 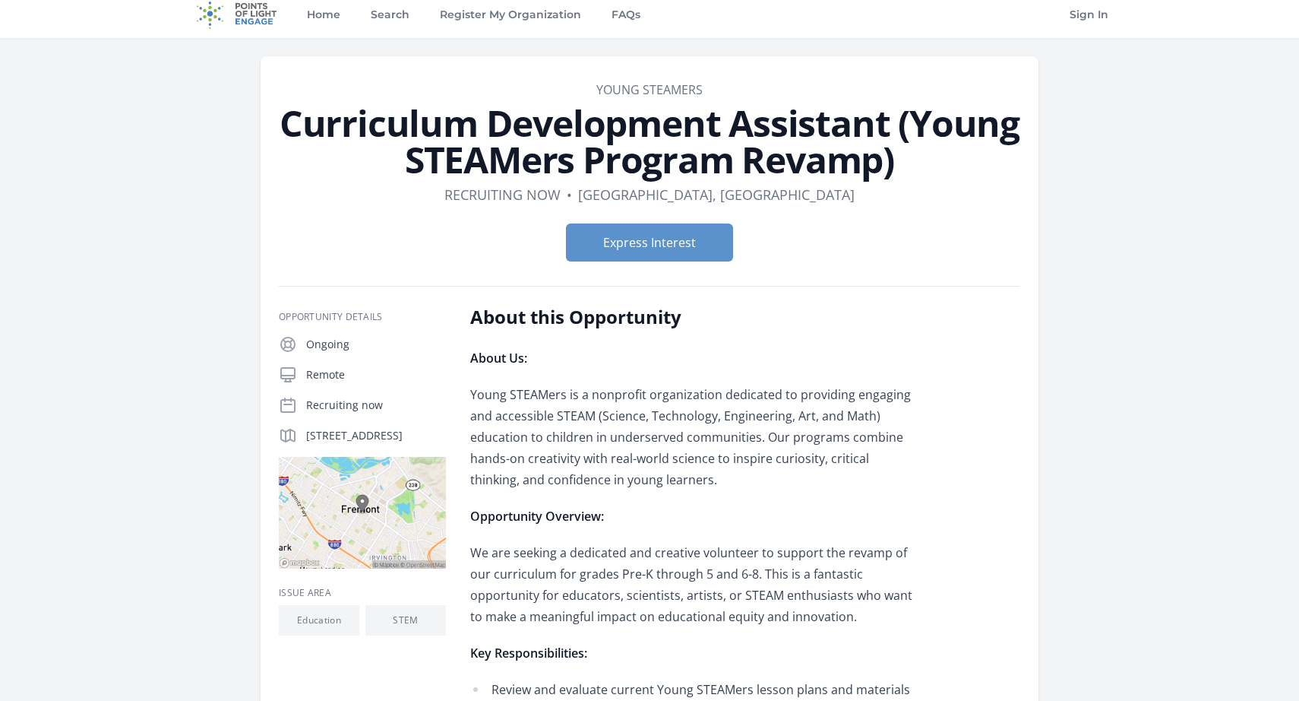 What do you see at coordinates (376, 344) in the screenshot?
I see `p: Ongoing` at bounding box center [376, 344].